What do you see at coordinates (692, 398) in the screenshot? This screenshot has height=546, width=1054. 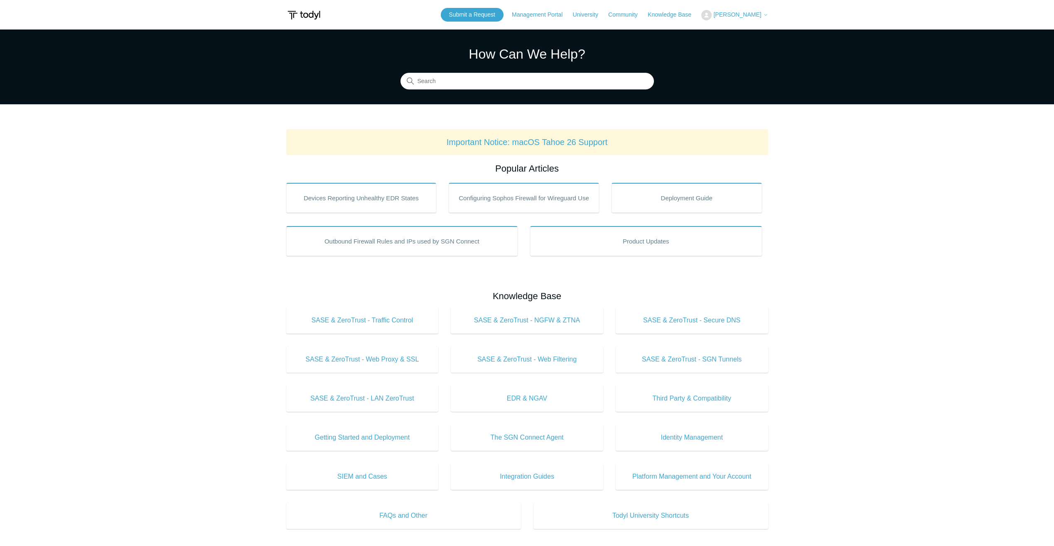 I see `a: Third Party & Compatibility` at bounding box center [692, 398].